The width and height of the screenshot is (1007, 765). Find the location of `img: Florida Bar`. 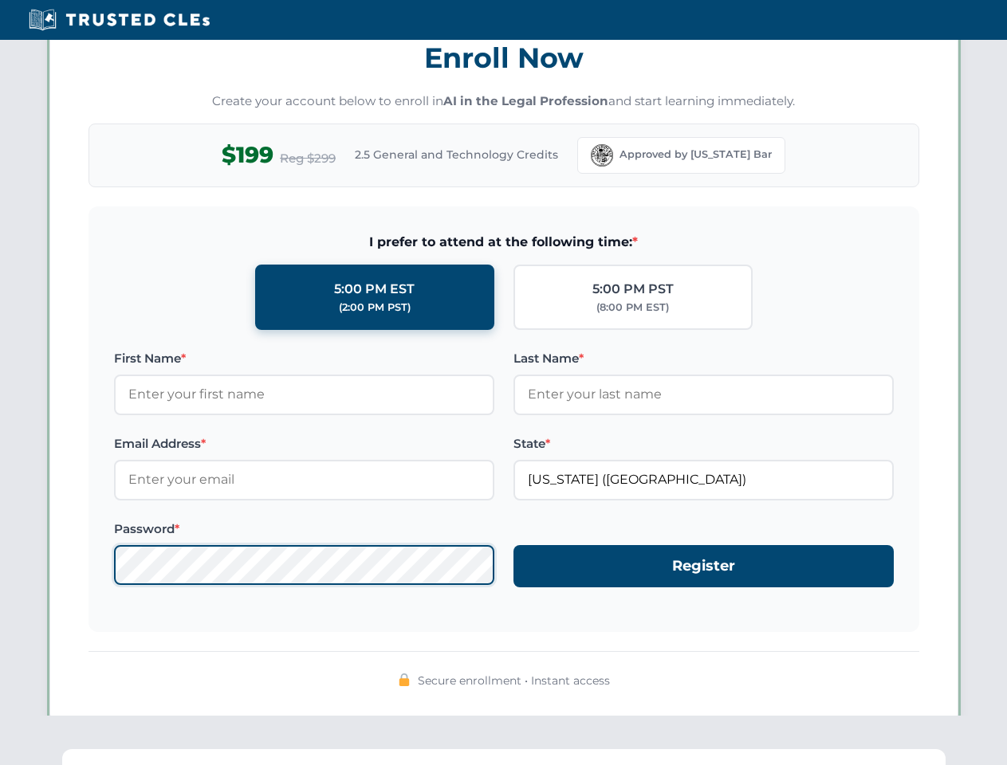

img: Florida Bar is located at coordinates (602, 155).